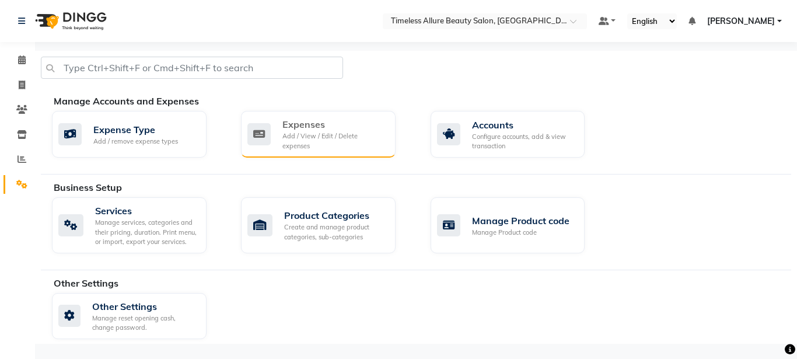 This screenshot has width=797, height=359. I want to click on div: Manage reset opening cash, change password., so click(145, 323).